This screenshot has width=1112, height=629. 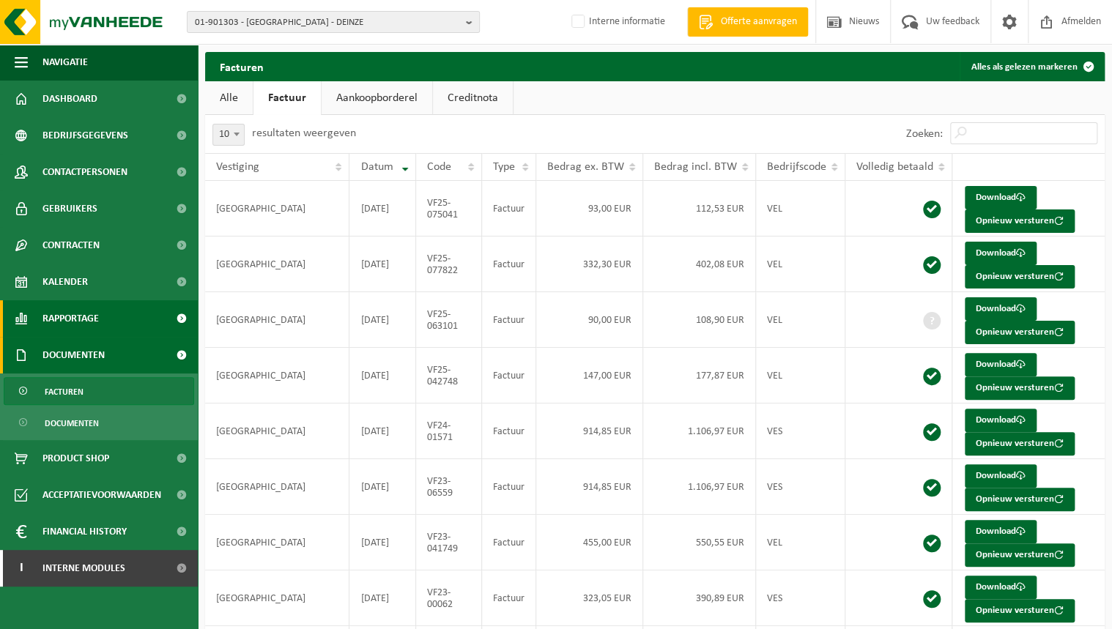 What do you see at coordinates (700, 320) in the screenshot?
I see `td: 108,90 EUR` at bounding box center [700, 320].